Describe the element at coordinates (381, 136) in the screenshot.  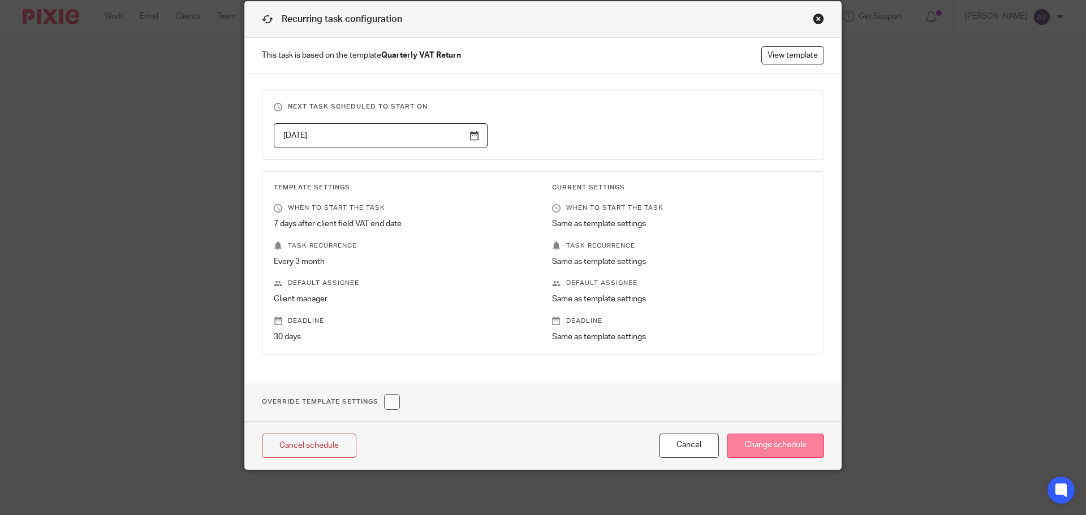
I see `input: Use the arrow keys to pick a date` at that location.